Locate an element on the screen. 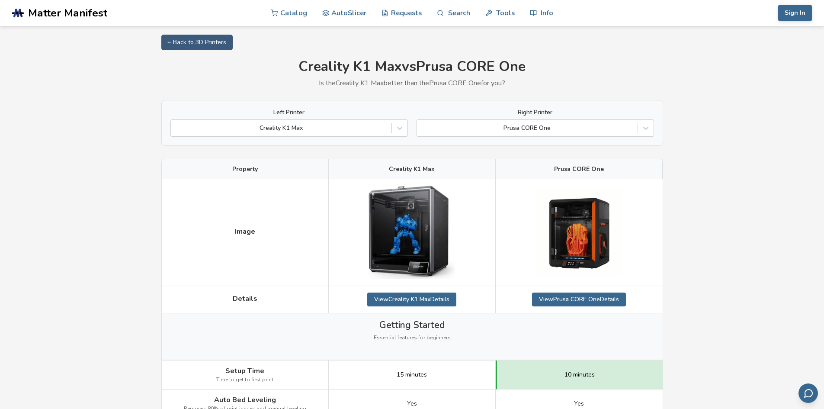  img: Creality K1 Max is located at coordinates (412, 232).